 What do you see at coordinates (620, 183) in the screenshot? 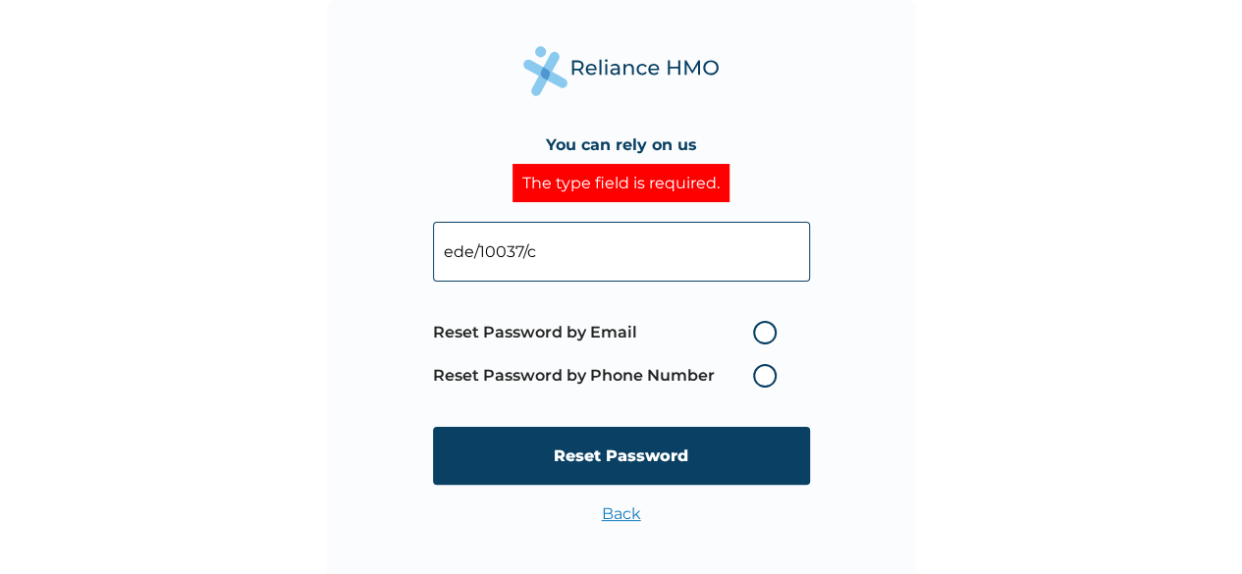
I see `div: The type field is required.` at bounding box center [620, 183].